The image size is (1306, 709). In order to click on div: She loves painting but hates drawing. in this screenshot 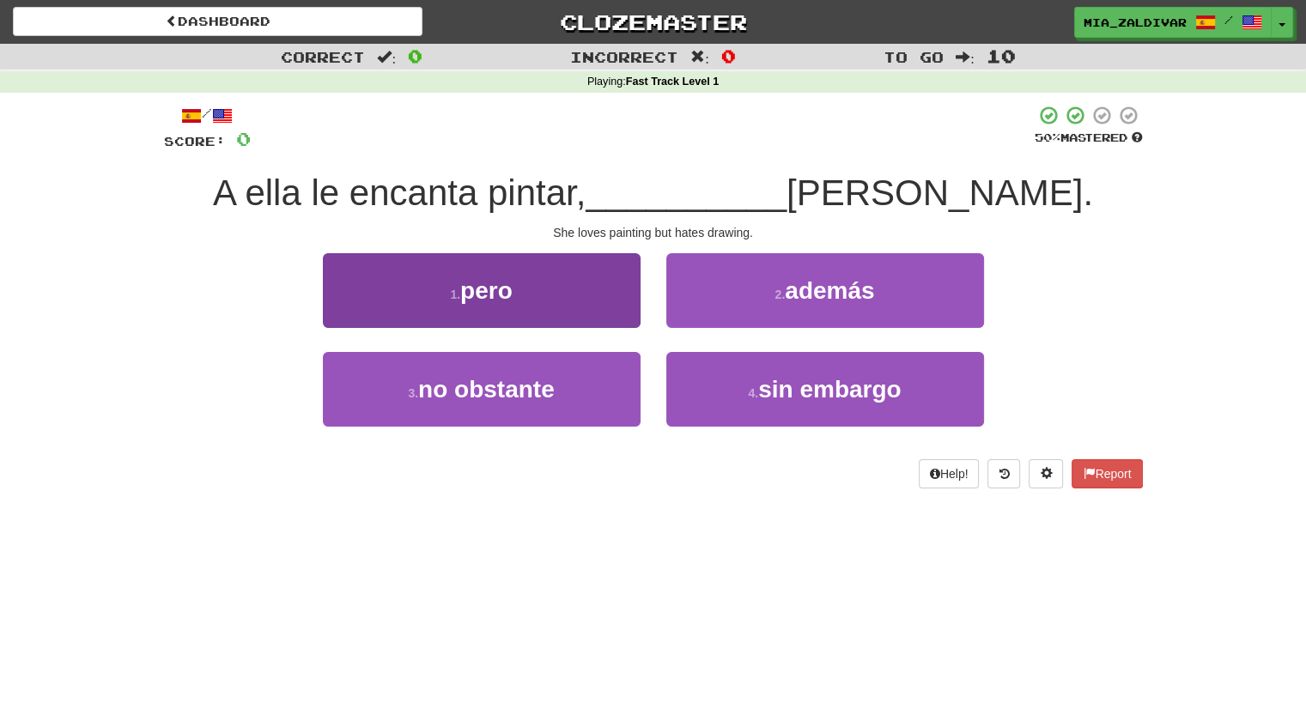, I will do `click(653, 233)`.